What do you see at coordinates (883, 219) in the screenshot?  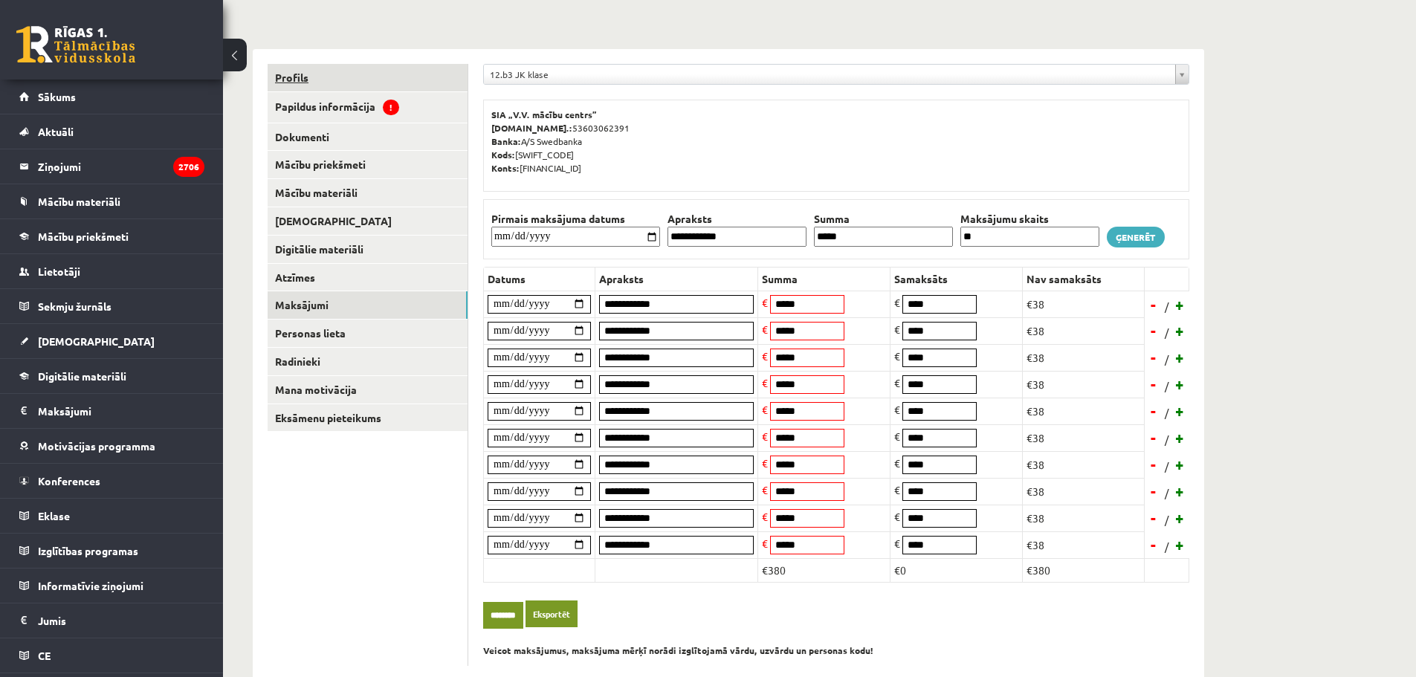 I see `th: Summa` at bounding box center [883, 219].